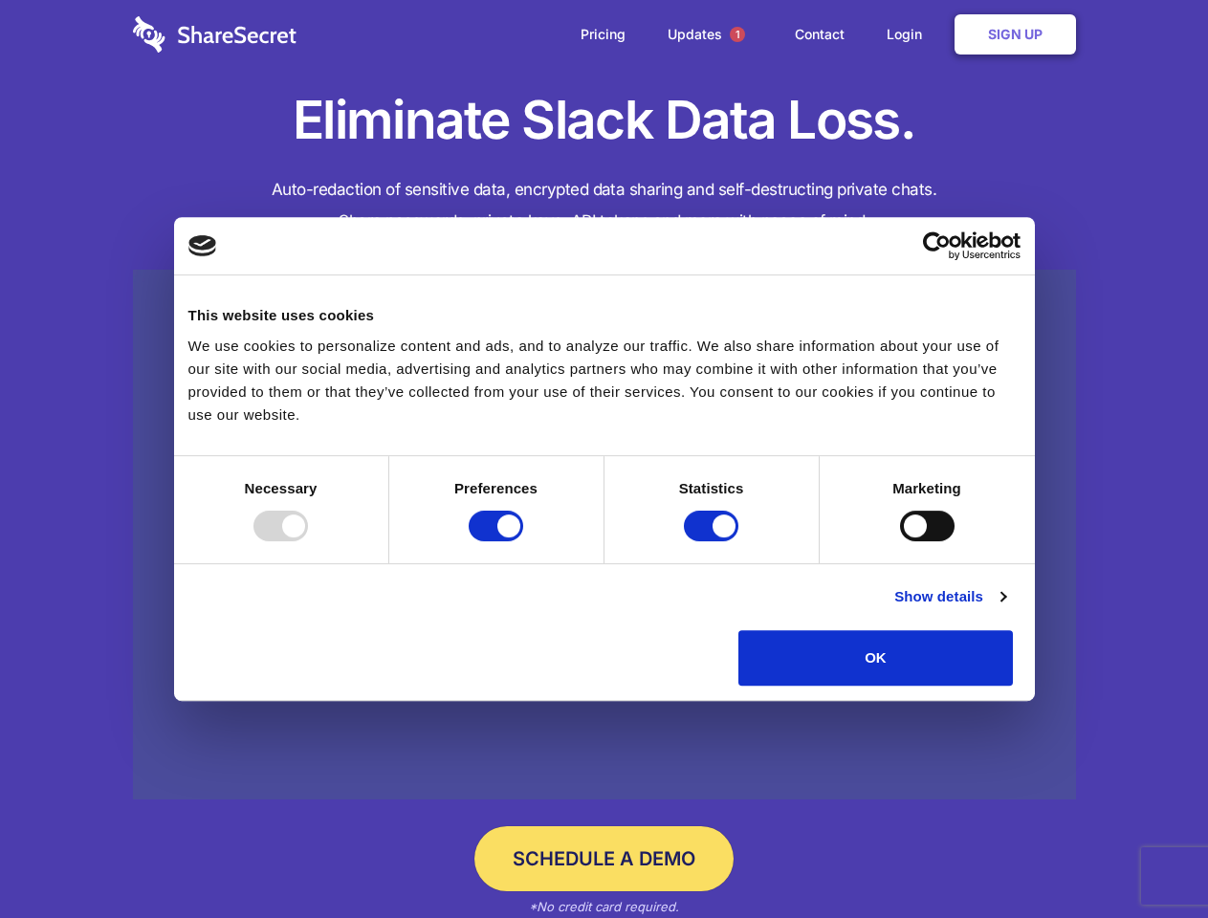 This screenshot has width=1208, height=918. Describe the element at coordinates (605, 316) in the screenshot. I see `div: This website uses cookies` at that location.